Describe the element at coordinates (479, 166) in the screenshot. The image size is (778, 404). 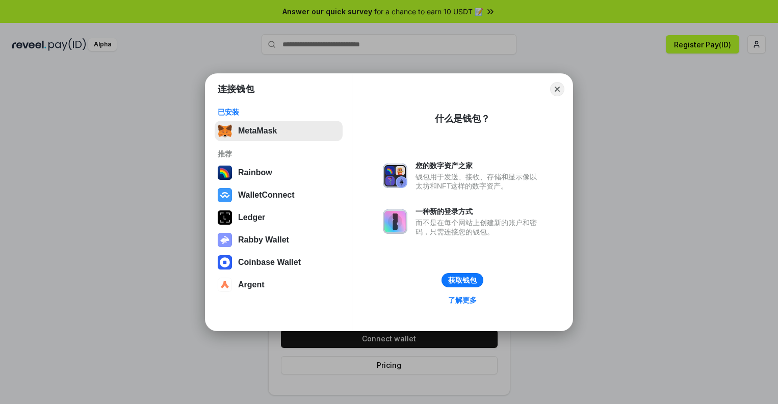
I see `div: 您的数字资产之家` at that location.